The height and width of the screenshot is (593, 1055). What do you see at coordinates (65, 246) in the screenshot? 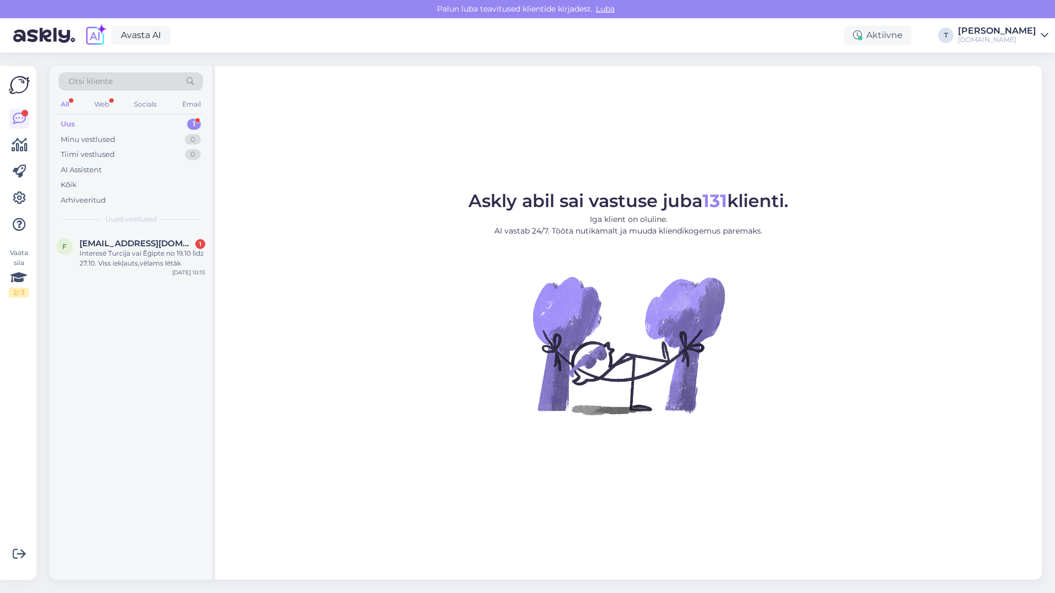
I see `span: f` at bounding box center [65, 246].